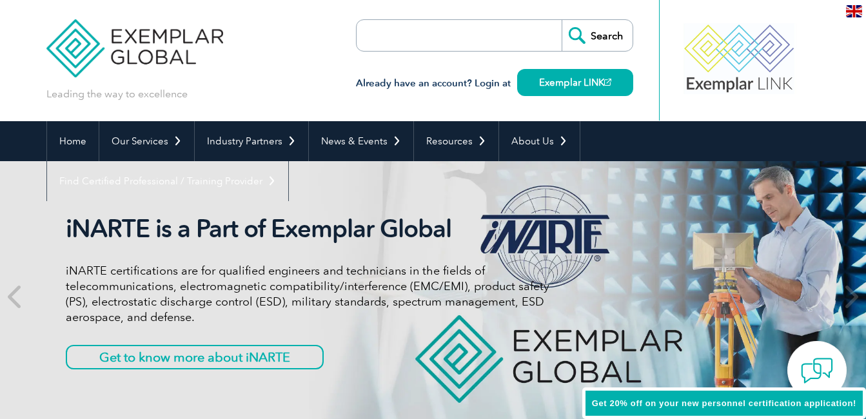 The width and height of the screenshot is (866, 419). I want to click on a: Resources, so click(456, 141).